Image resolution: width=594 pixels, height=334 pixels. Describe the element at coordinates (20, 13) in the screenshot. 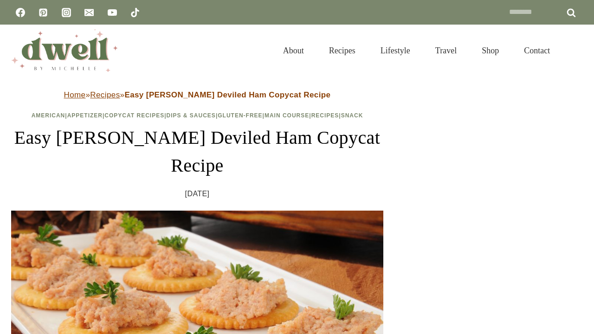

I see `a: Facebook` at that location.